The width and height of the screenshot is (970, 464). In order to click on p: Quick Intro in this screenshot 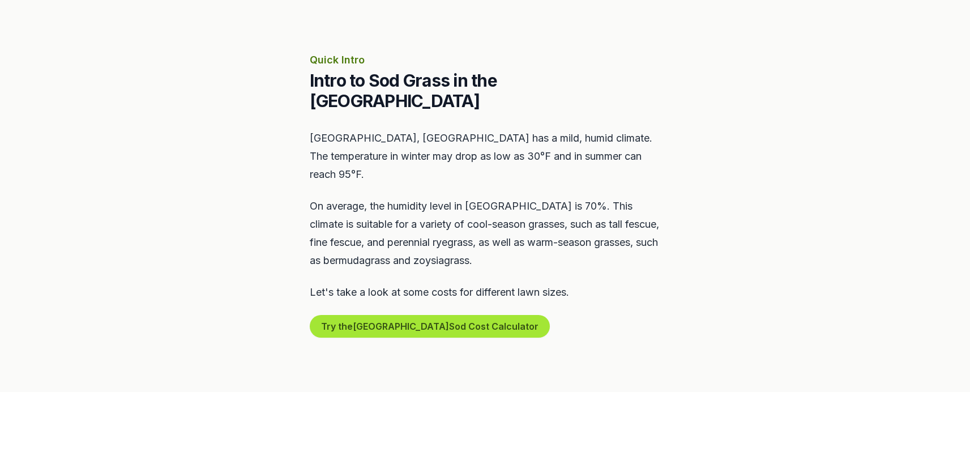, I will do `click(485, 60)`.